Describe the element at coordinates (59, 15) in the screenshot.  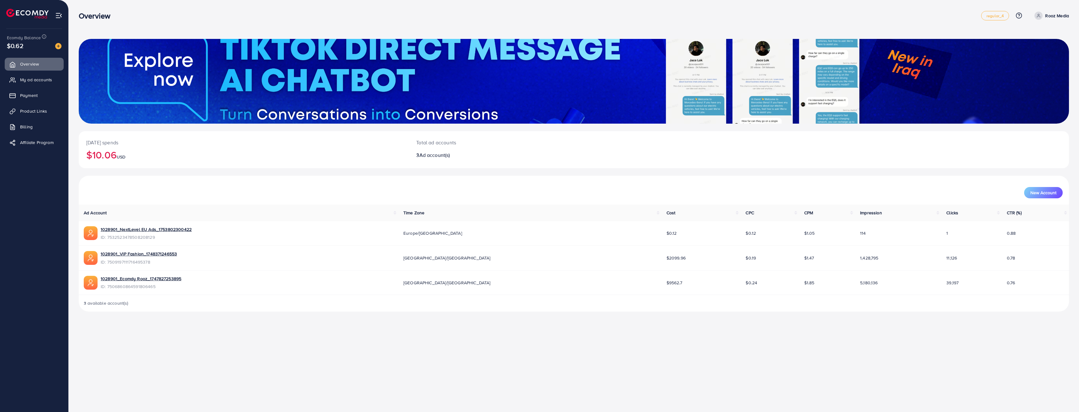
I see `img: menu` at that location.